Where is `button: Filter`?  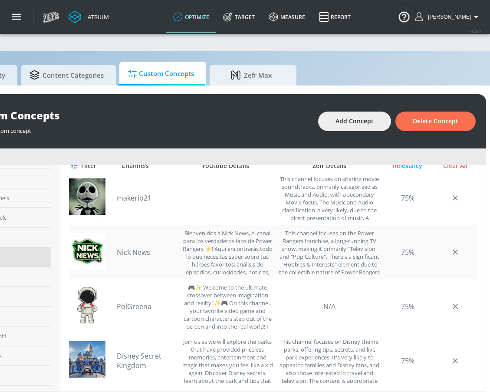 button: Filter is located at coordinates (84, 166).